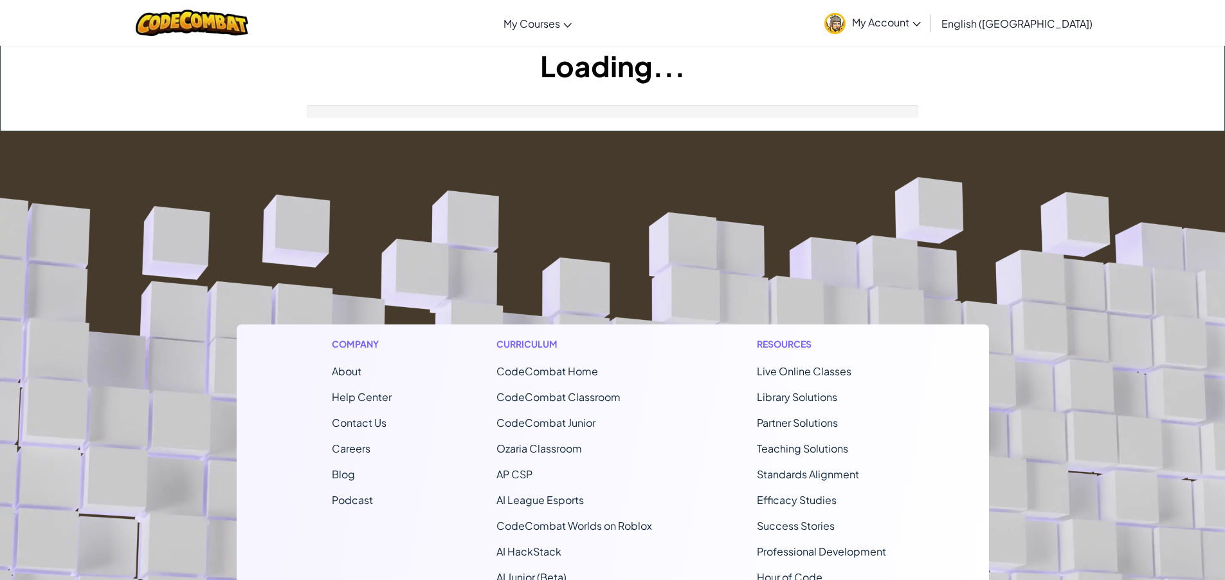  What do you see at coordinates (515, 473) in the screenshot?
I see `a: AP CSP` at bounding box center [515, 473].